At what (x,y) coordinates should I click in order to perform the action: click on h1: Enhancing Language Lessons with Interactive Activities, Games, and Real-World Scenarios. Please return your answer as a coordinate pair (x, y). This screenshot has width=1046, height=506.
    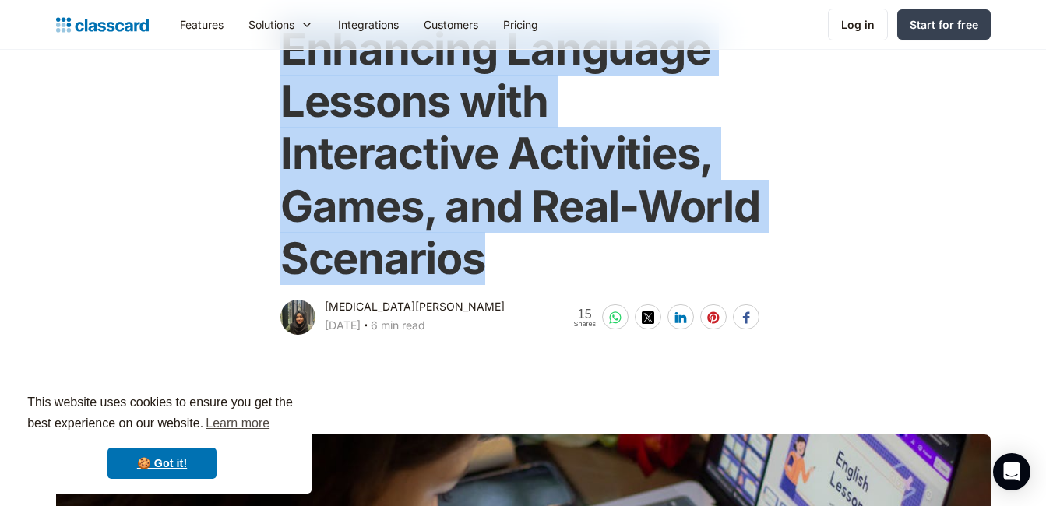
    Looking at the image, I should click on (522, 154).